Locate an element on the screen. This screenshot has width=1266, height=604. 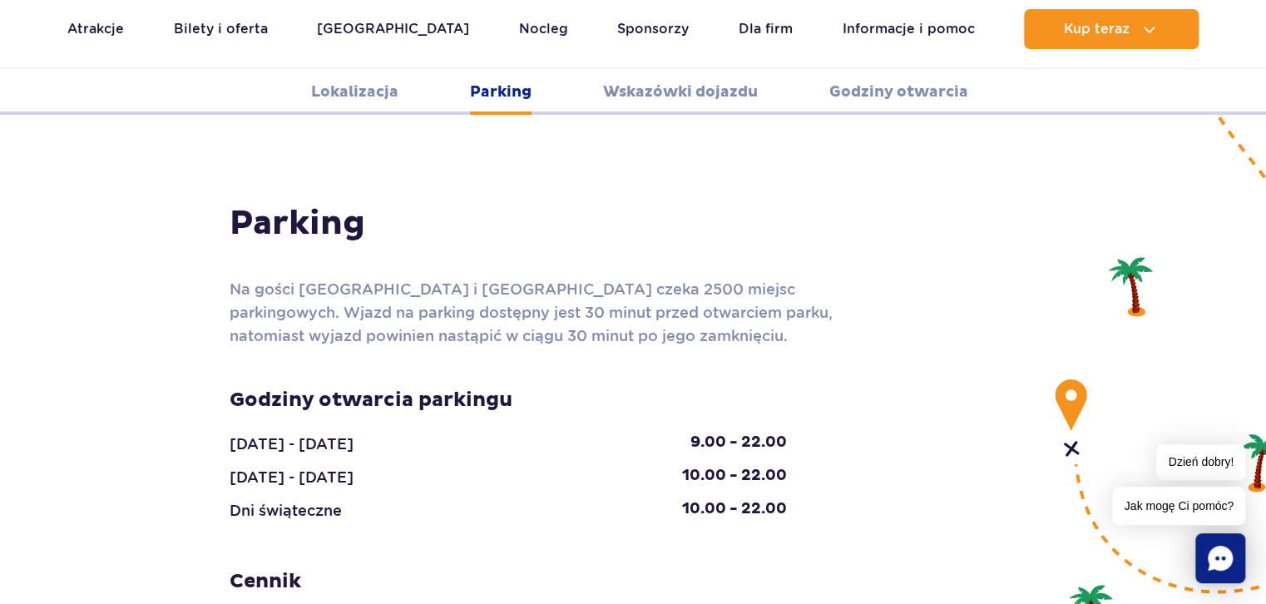
h3: Parking is located at coordinates (633, 223).